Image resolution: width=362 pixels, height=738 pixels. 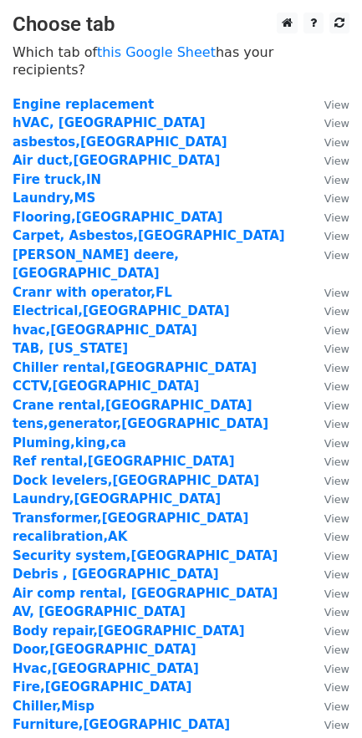 I want to click on a: Fire truck,IN, so click(x=57, y=180).